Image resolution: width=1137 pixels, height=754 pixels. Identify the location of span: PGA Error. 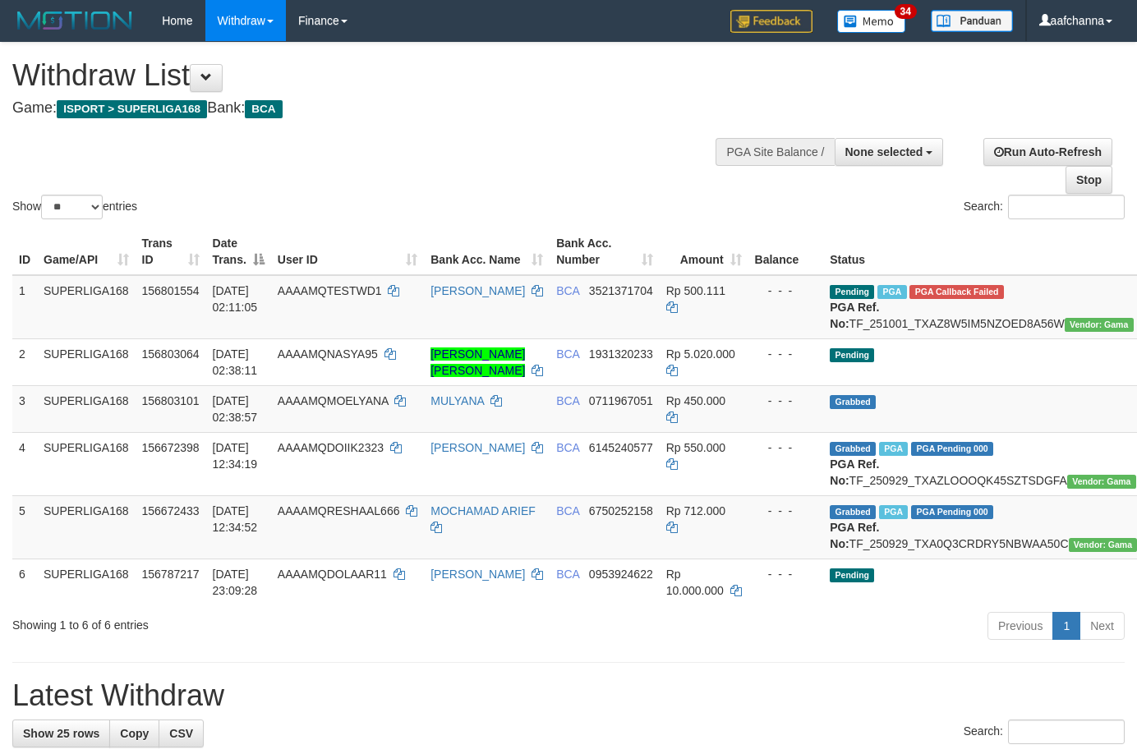
(957, 292).